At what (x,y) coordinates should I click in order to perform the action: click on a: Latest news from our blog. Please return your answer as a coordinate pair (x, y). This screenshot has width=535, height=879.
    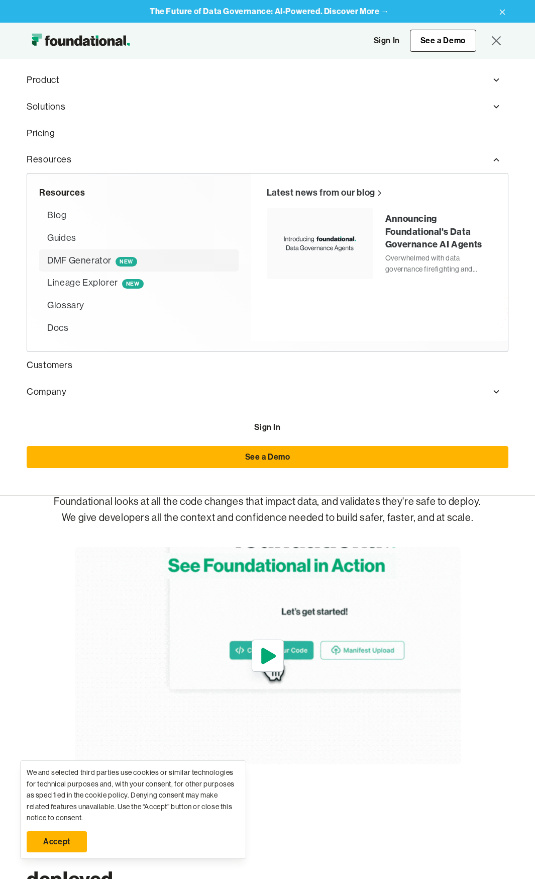
    Looking at the image, I should click on (325, 193).